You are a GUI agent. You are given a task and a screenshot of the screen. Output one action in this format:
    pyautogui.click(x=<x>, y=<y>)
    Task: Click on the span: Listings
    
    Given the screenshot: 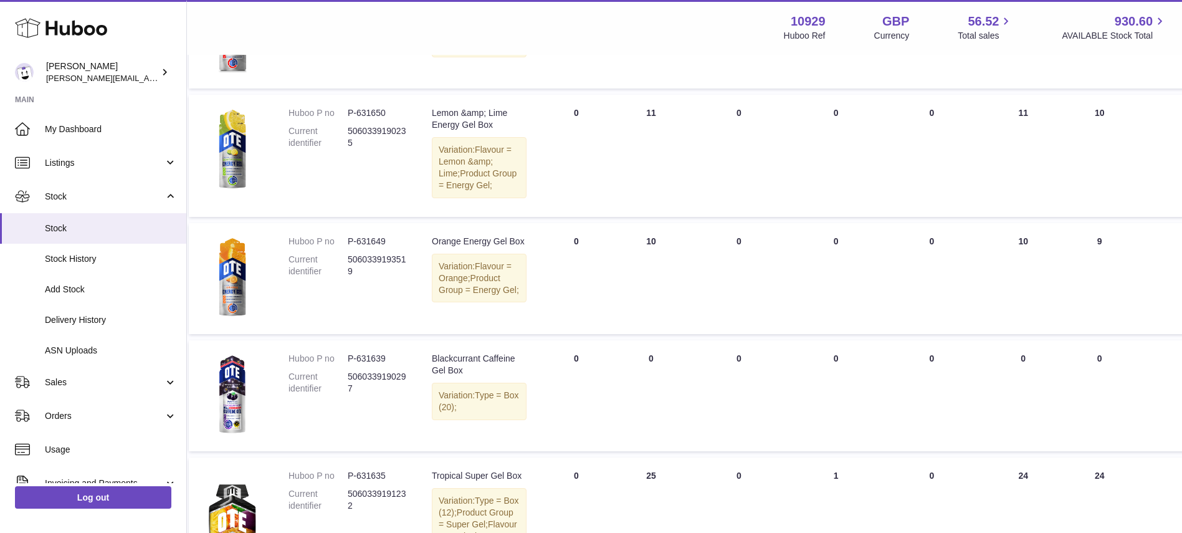 What is the action you would take?
    pyautogui.click(x=104, y=163)
    